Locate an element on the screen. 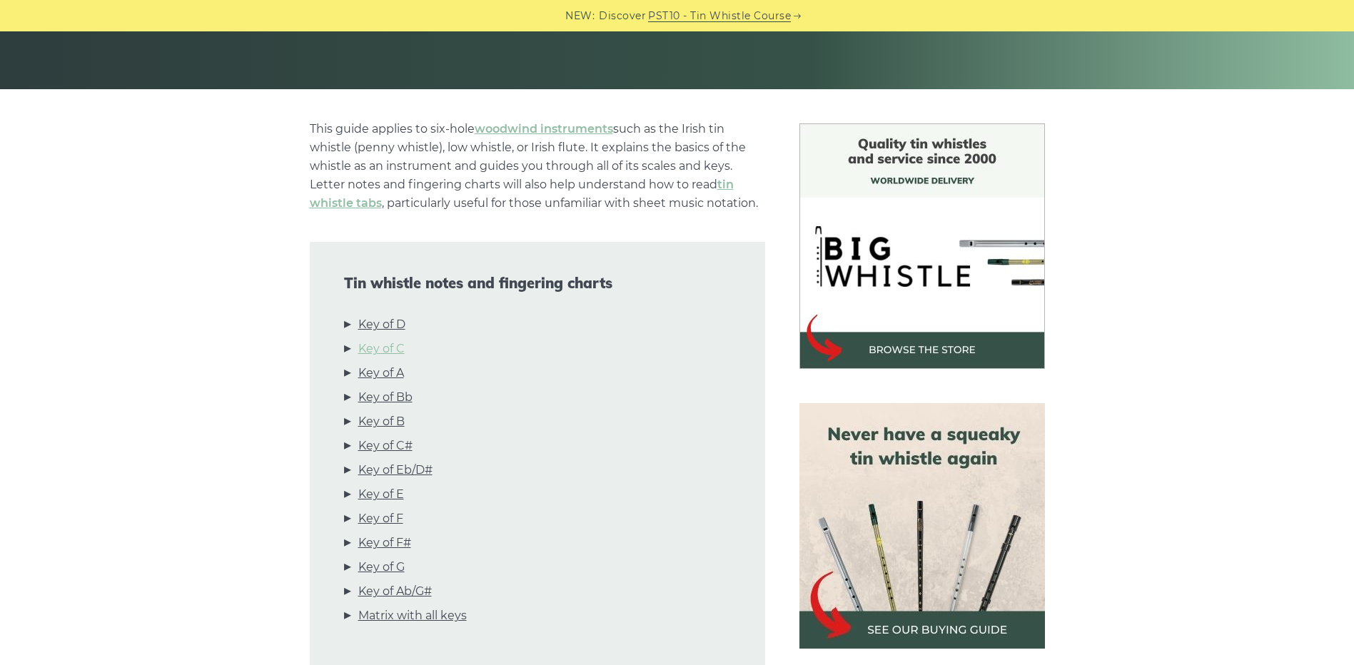 The height and width of the screenshot is (665, 1354). img: tin whistle buying guide is located at coordinates (922, 526).